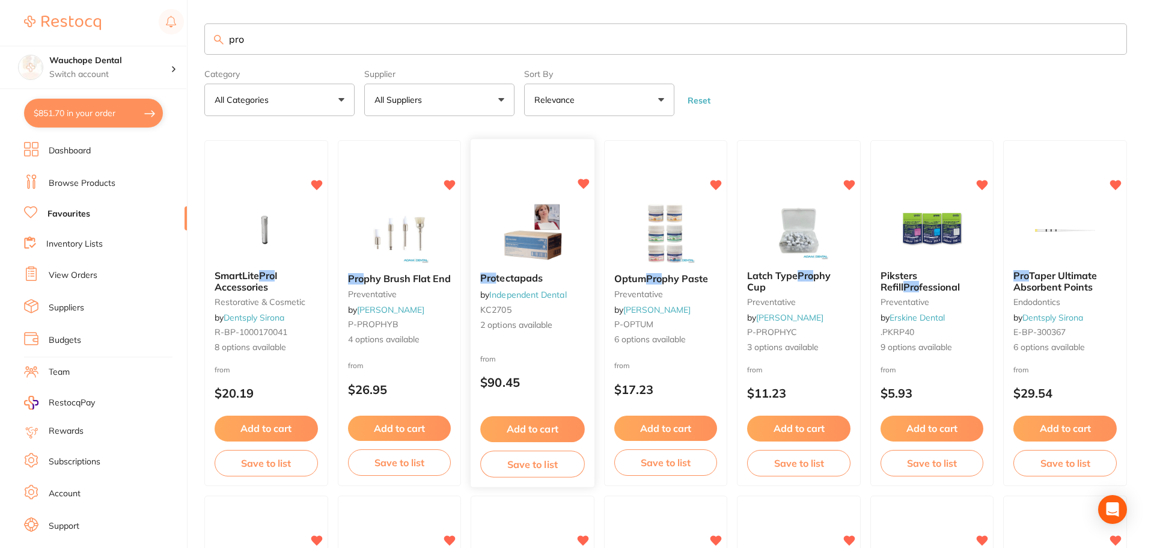 This screenshot has width=1151, height=548. What do you see at coordinates (93, 113) in the screenshot?
I see `button: $851.70 in your order` at bounding box center [93, 113].